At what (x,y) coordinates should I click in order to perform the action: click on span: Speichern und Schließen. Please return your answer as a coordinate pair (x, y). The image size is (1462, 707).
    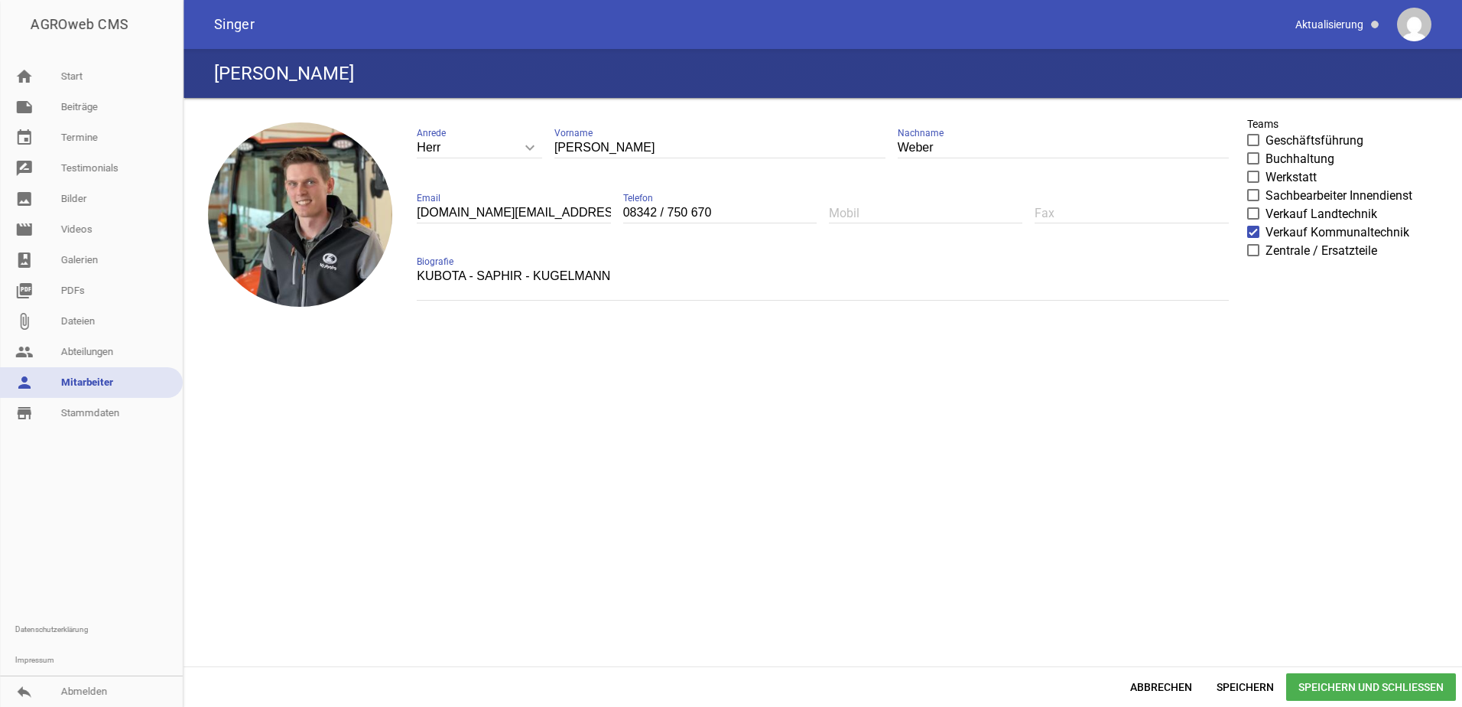
    Looking at the image, I should click on (1371, 687).